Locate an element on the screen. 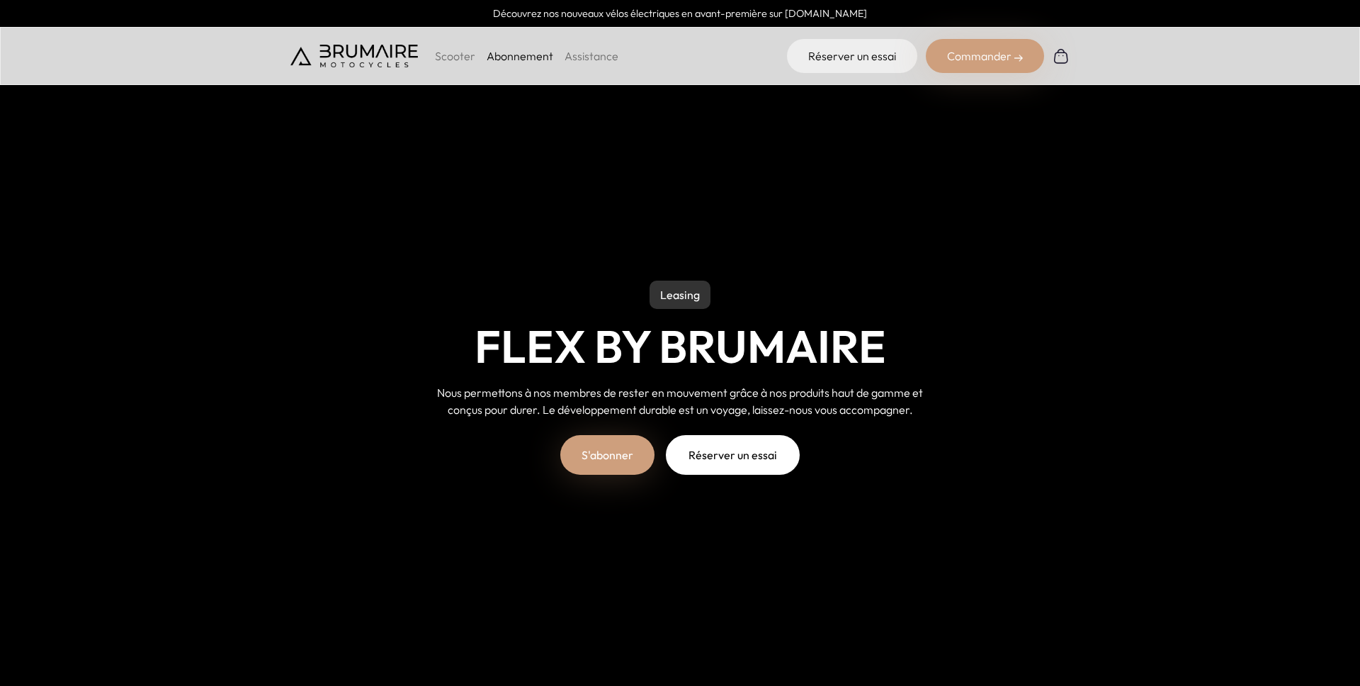  img: right-arrow-2.png is located at coordinates (1019, 58).